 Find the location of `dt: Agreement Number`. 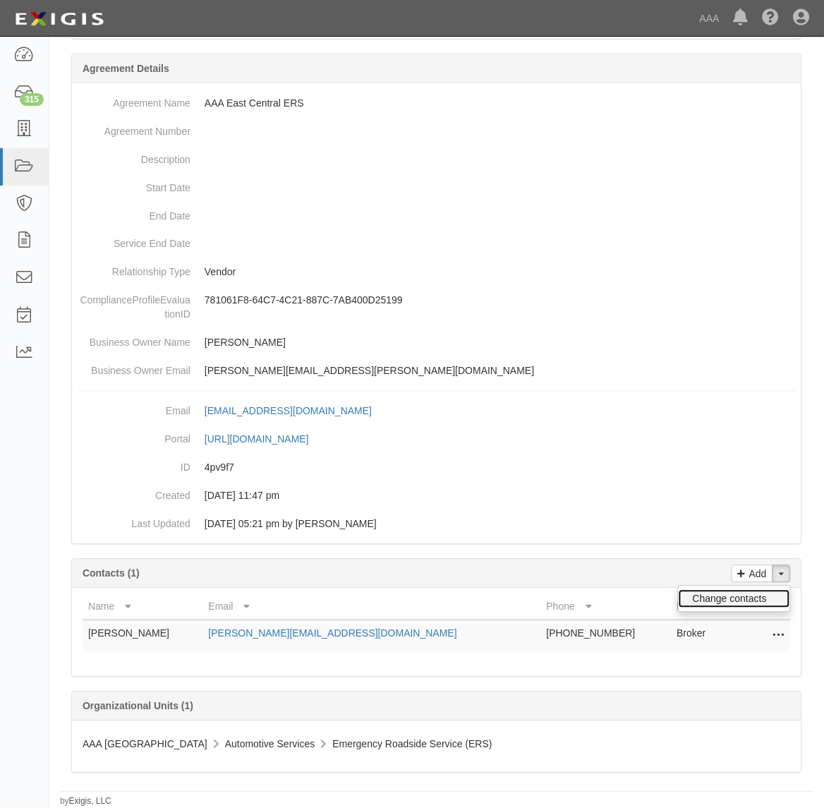

dt: Agreement Number is located at coordinates (134, 128).